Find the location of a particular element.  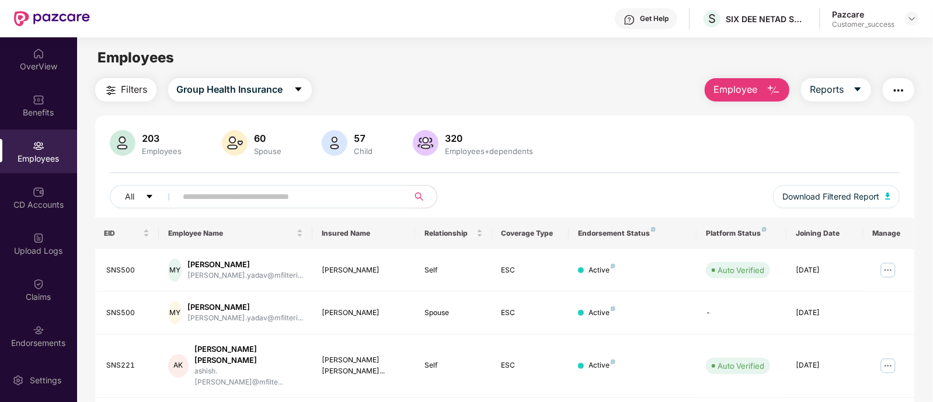

th: Insured Name is located at coordinates (363, 233).